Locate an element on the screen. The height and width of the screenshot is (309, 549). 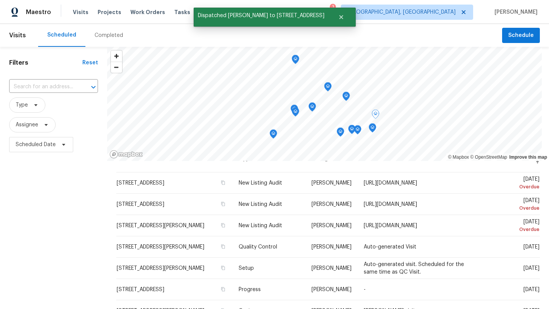
span: Auto-generated Visit is located at coordinates (390, 247).